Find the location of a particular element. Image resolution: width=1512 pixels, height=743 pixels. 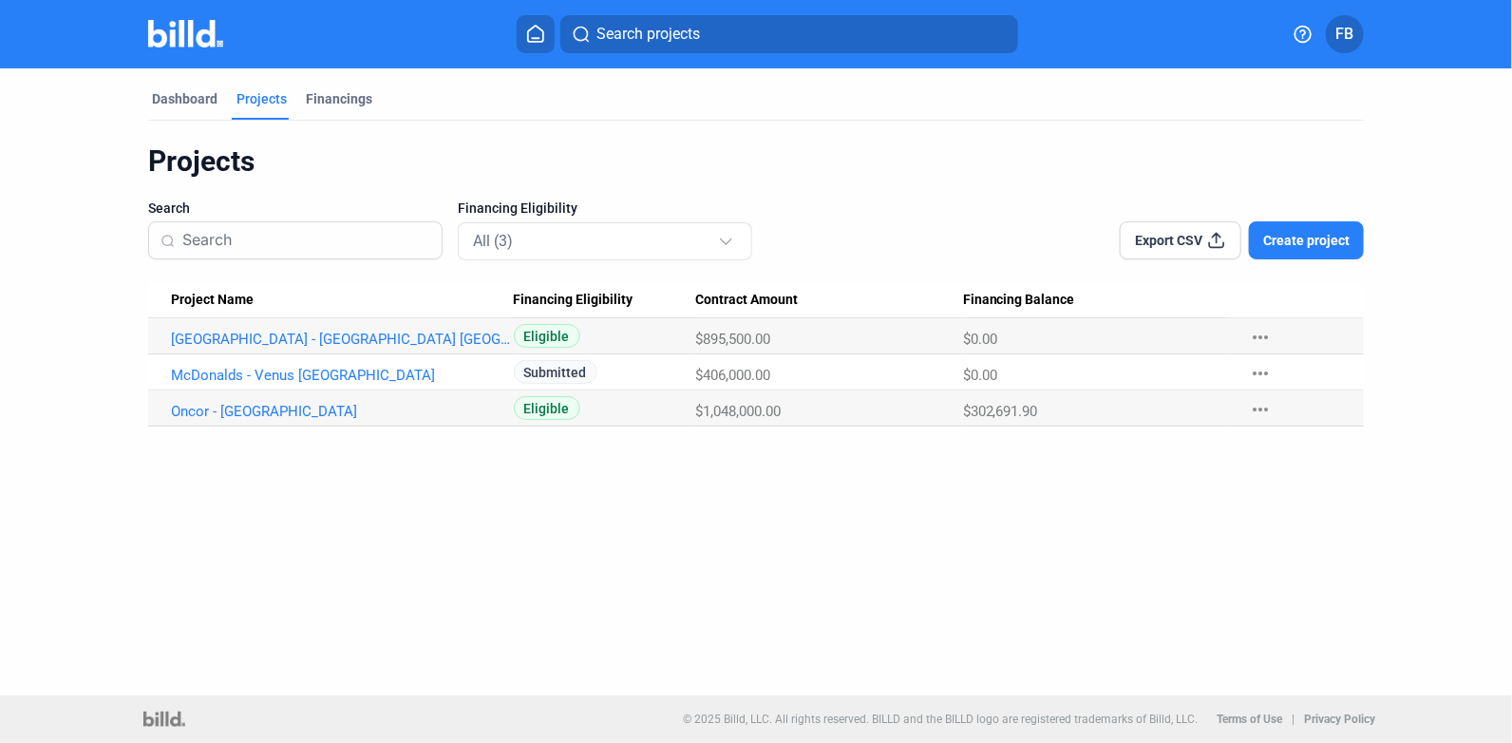

b: Privacy Policy is located at coordinates (1340, 719).